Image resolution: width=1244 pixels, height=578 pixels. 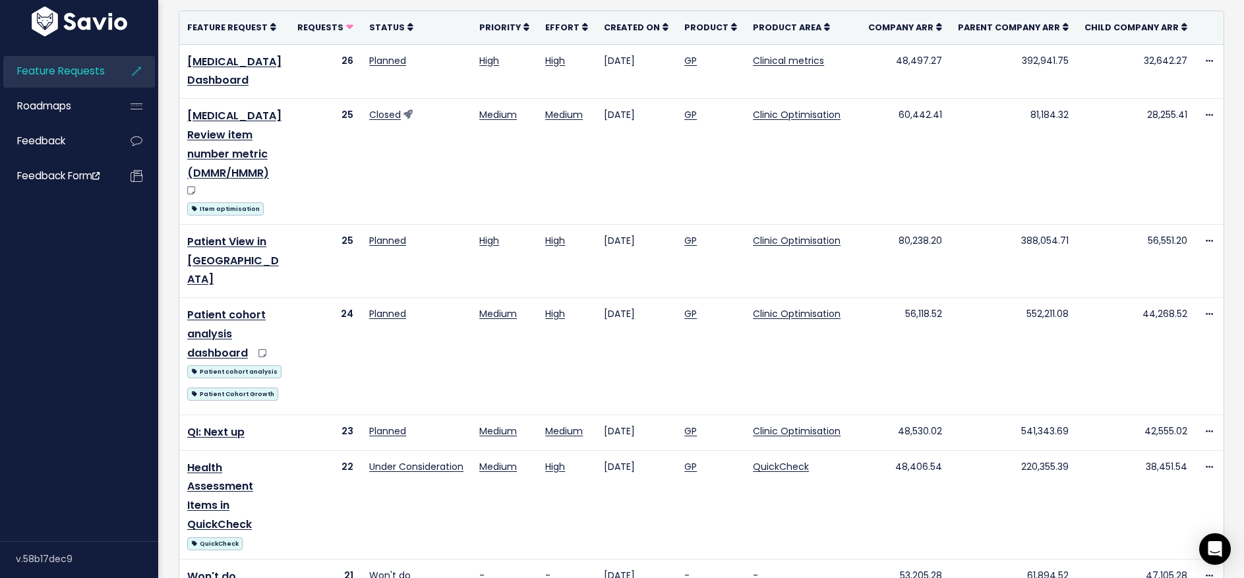 What do you see at coordinates (1136, 432) in the screenshot?
I see `td: 42,555.02` at bounding box center [1136, 432].